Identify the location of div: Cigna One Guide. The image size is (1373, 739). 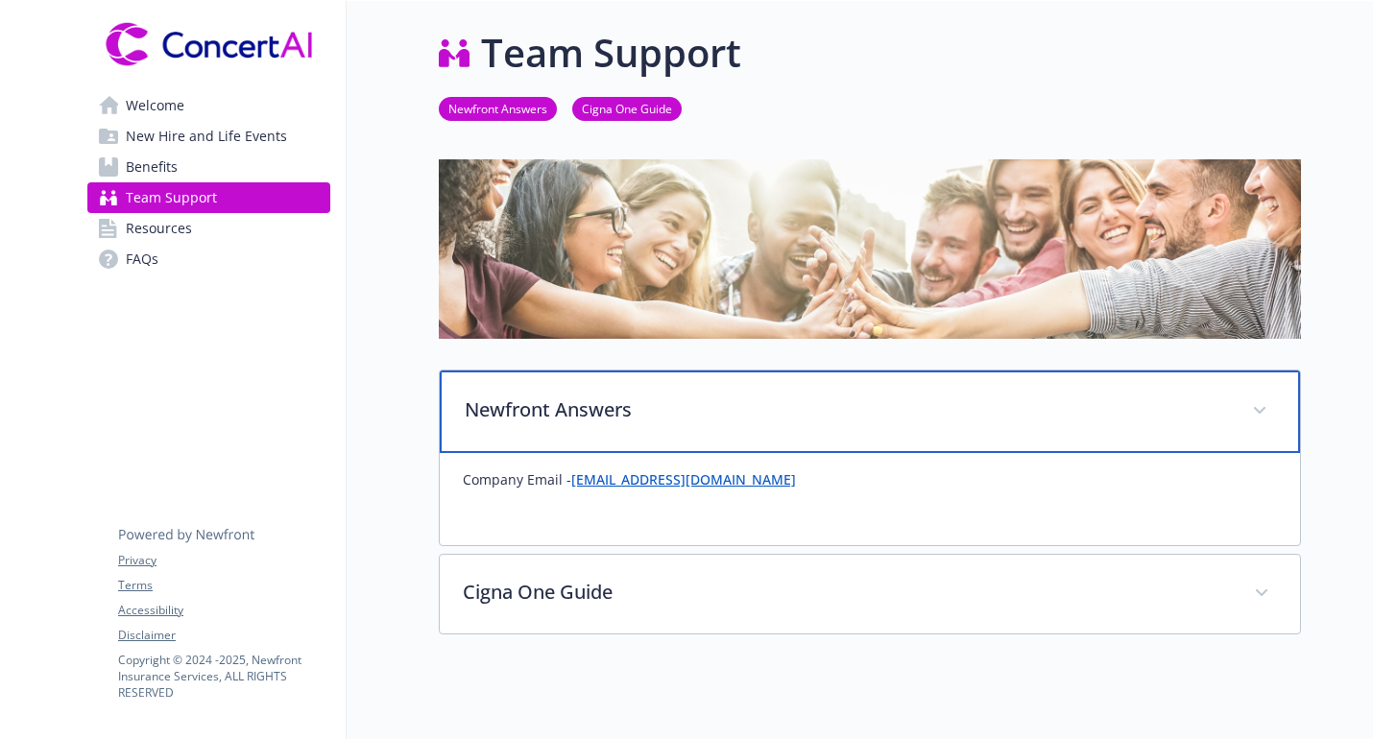
(870, 594).